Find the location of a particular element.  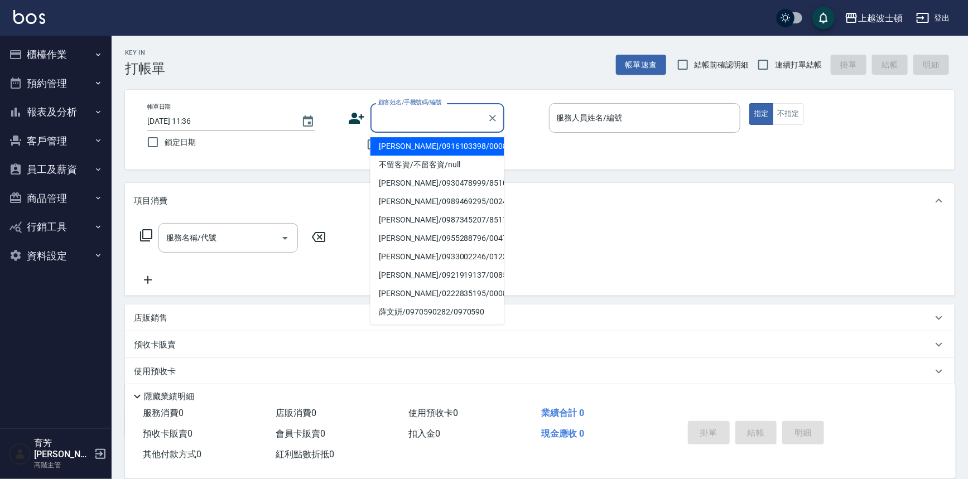

div: 使用預收卡 is located at coordinates (540, 372).